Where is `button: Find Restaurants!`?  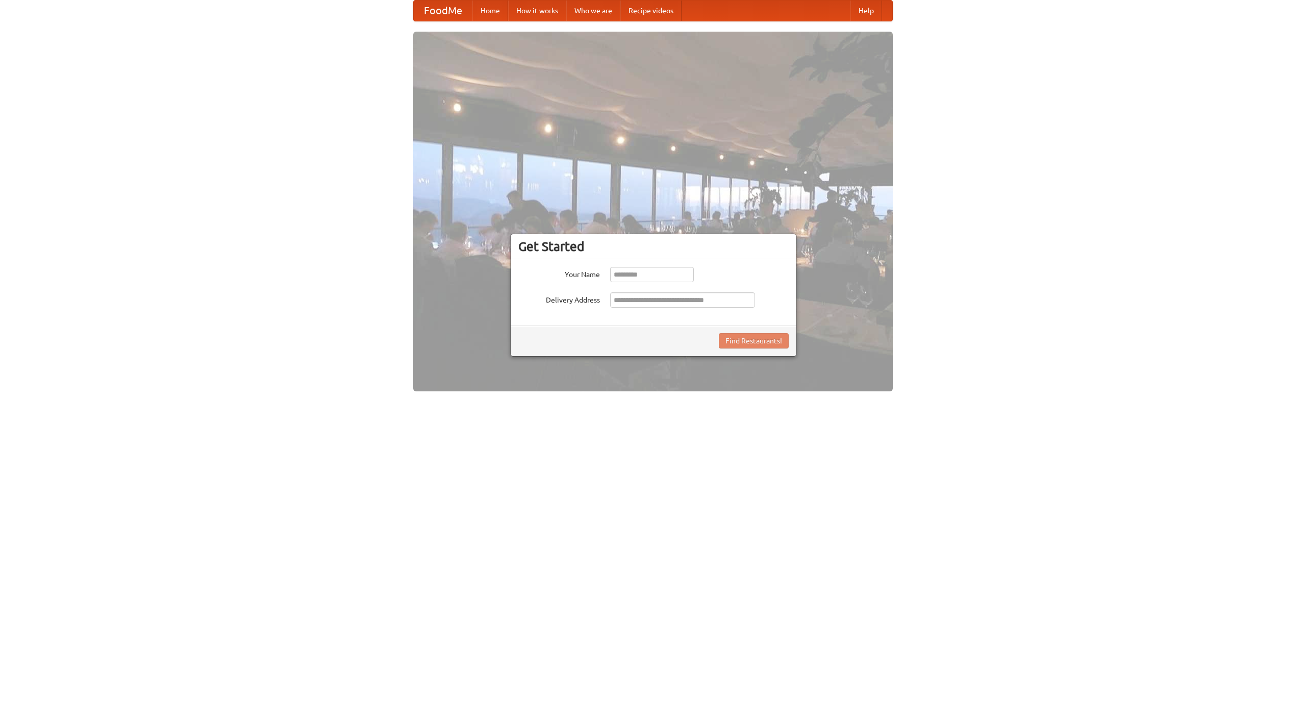
button: Find Restaurants! is located at coordinates (753, 341).